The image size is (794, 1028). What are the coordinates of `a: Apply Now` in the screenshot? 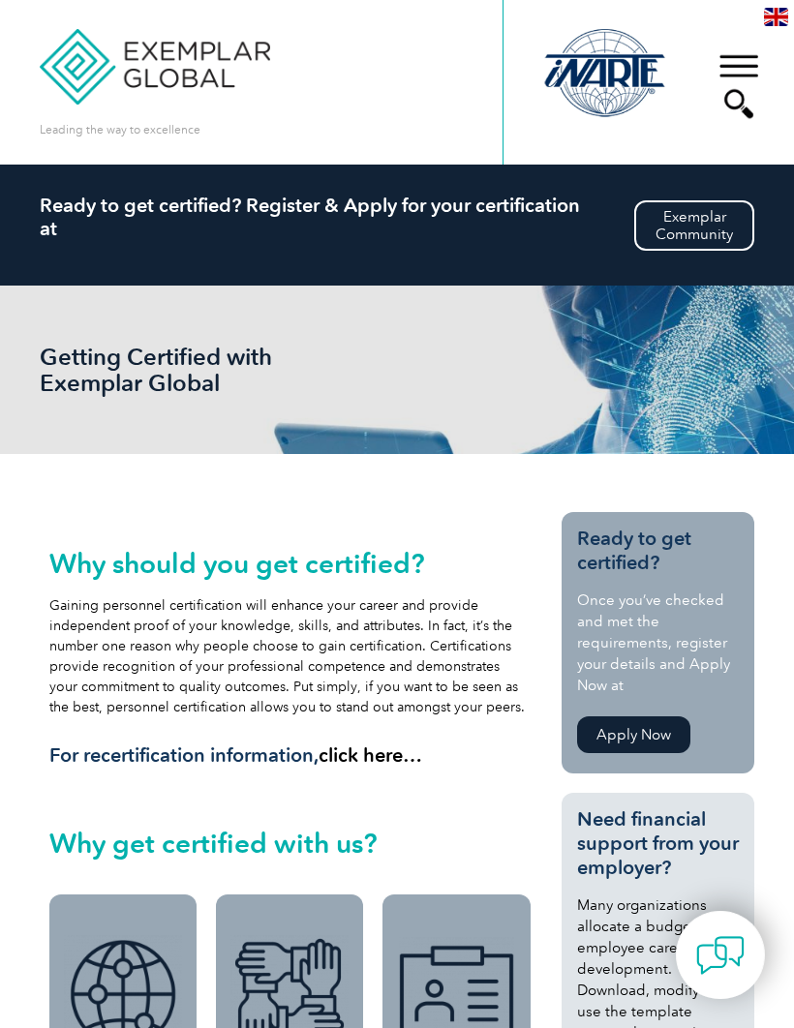 It's located at (633, 735).